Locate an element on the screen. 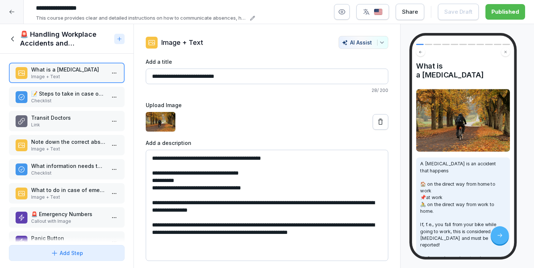 Image resolution: width=534 pixels, height=268 pixels. p: What to do in case of emergency in the workplace is located at coordinates (68, 190).